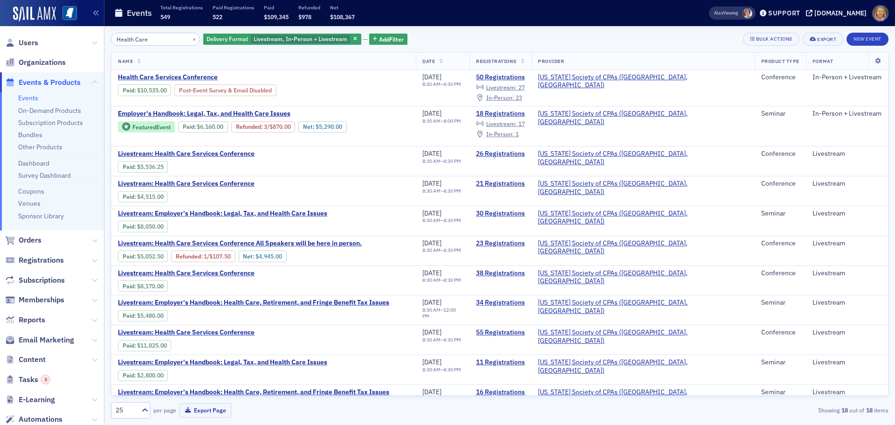 This screenshot has height=425, width=895. What do you see at coordinates (847, 77) in the screenshot?
I see `div: In-Person + Livestream` at bounding box center [847, 77].